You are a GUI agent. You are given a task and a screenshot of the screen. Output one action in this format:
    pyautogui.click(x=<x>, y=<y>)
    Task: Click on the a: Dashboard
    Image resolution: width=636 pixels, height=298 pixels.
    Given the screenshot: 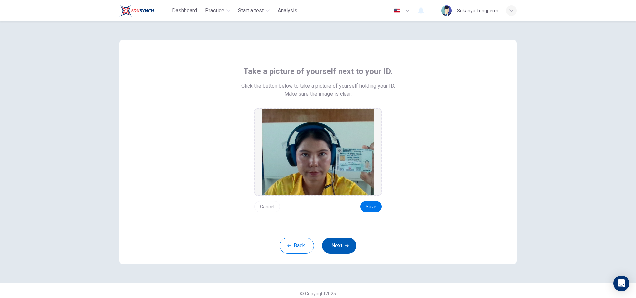 What is the action you would take?
    pyautogui.click(x=185, y=11)
    